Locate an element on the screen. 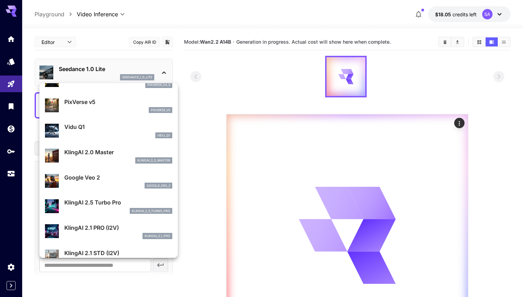 Image resolution: width=523 pixels, height=297 pixels. p: KlingAI 2.0 Master is located at coordinates (118, 152).